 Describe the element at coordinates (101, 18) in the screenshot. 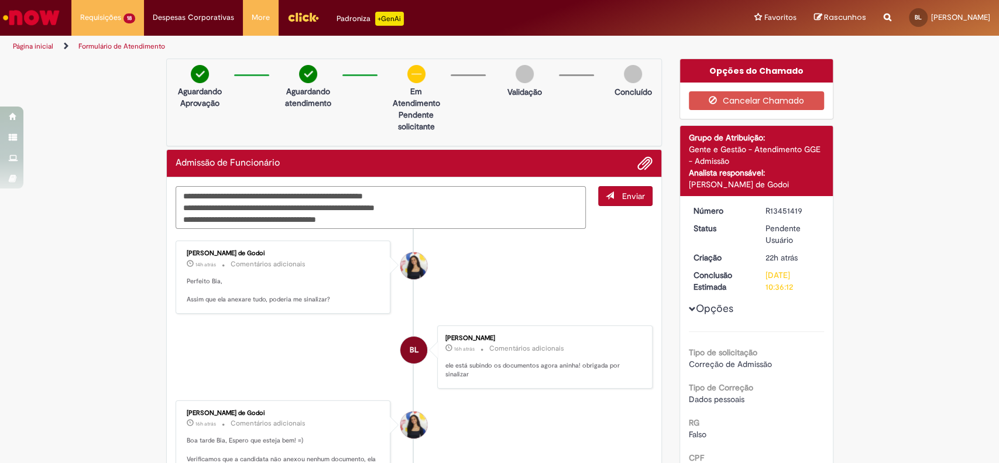

I see `span: Requisições` at that location.